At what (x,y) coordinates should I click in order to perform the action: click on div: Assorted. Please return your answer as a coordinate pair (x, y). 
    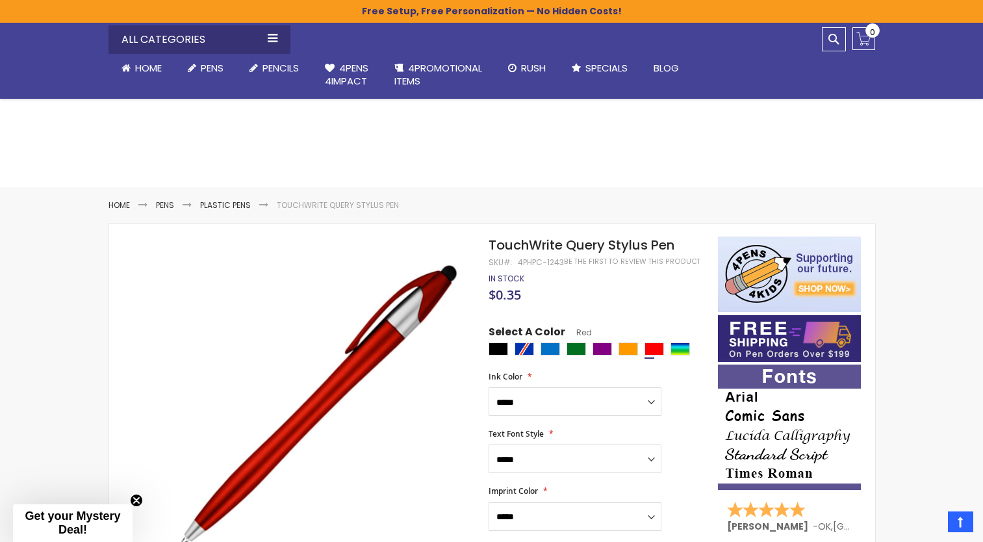
    Looking at the image, I should click on (680, 349).